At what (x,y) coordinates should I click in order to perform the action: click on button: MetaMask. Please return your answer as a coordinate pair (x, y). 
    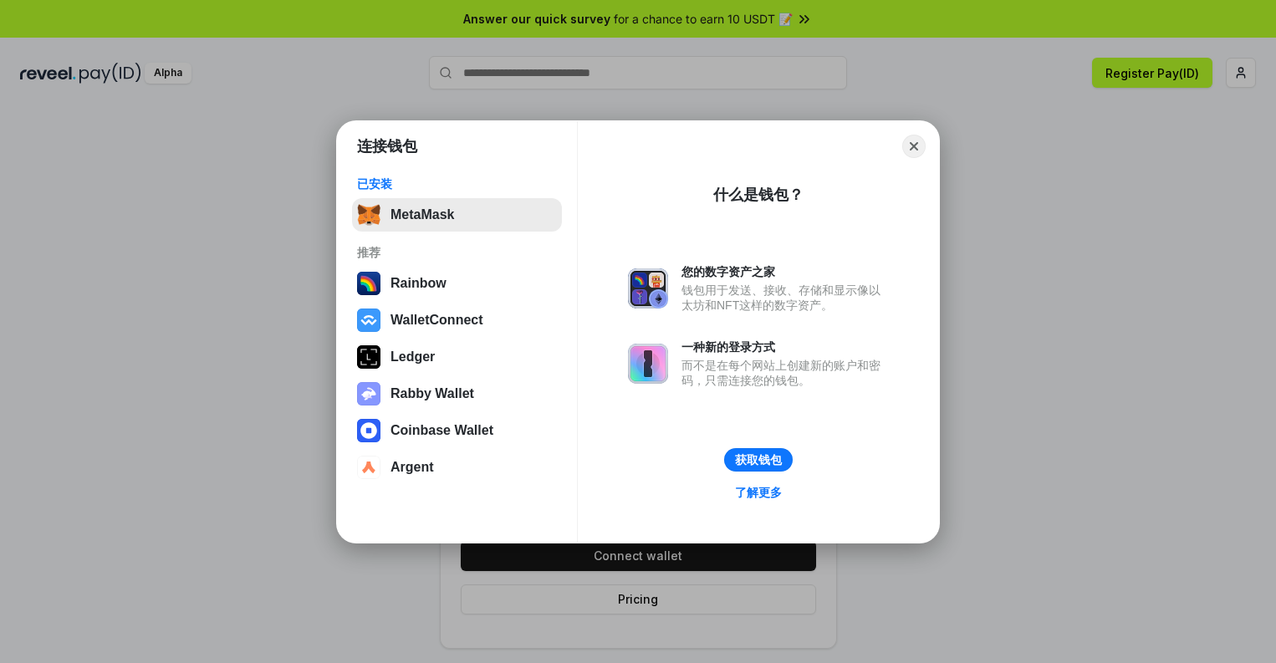
    Looking at the image, I should click on (456, 215).